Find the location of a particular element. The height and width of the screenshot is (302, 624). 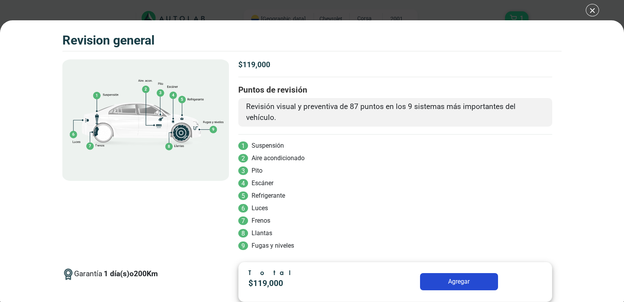

span: 4 is located at coordinates (243, 183).